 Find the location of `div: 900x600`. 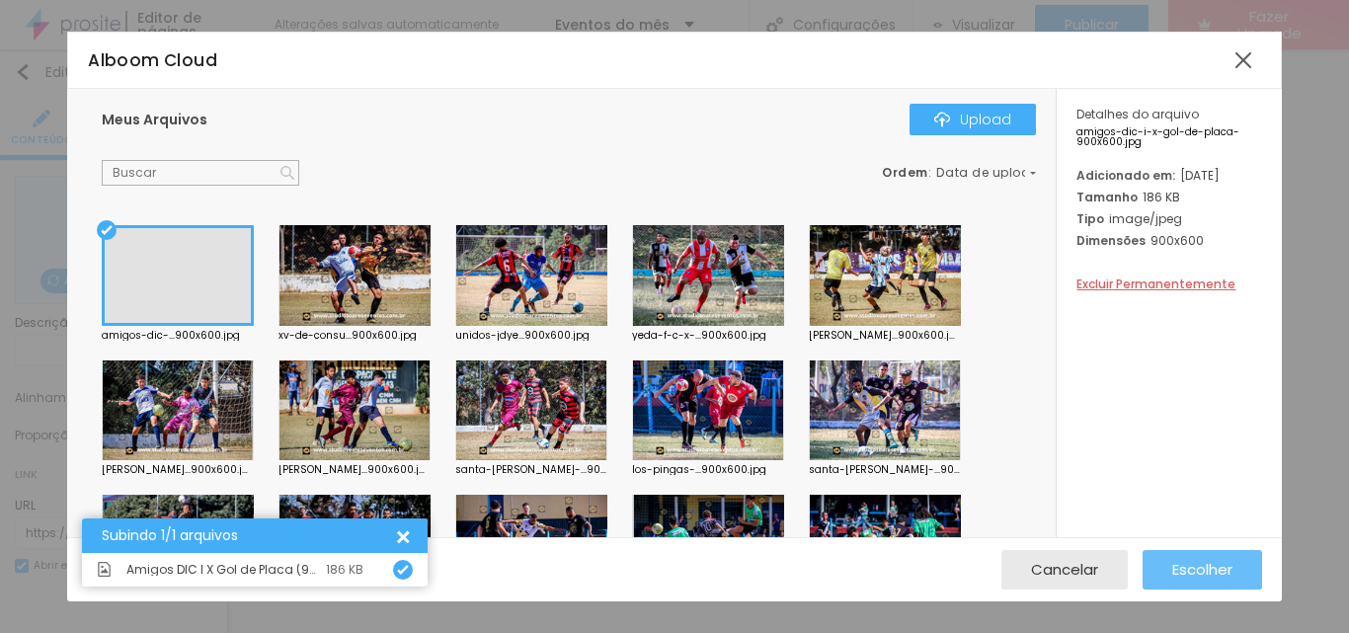

div: 900x600 is located at coordinates (1168, 240).